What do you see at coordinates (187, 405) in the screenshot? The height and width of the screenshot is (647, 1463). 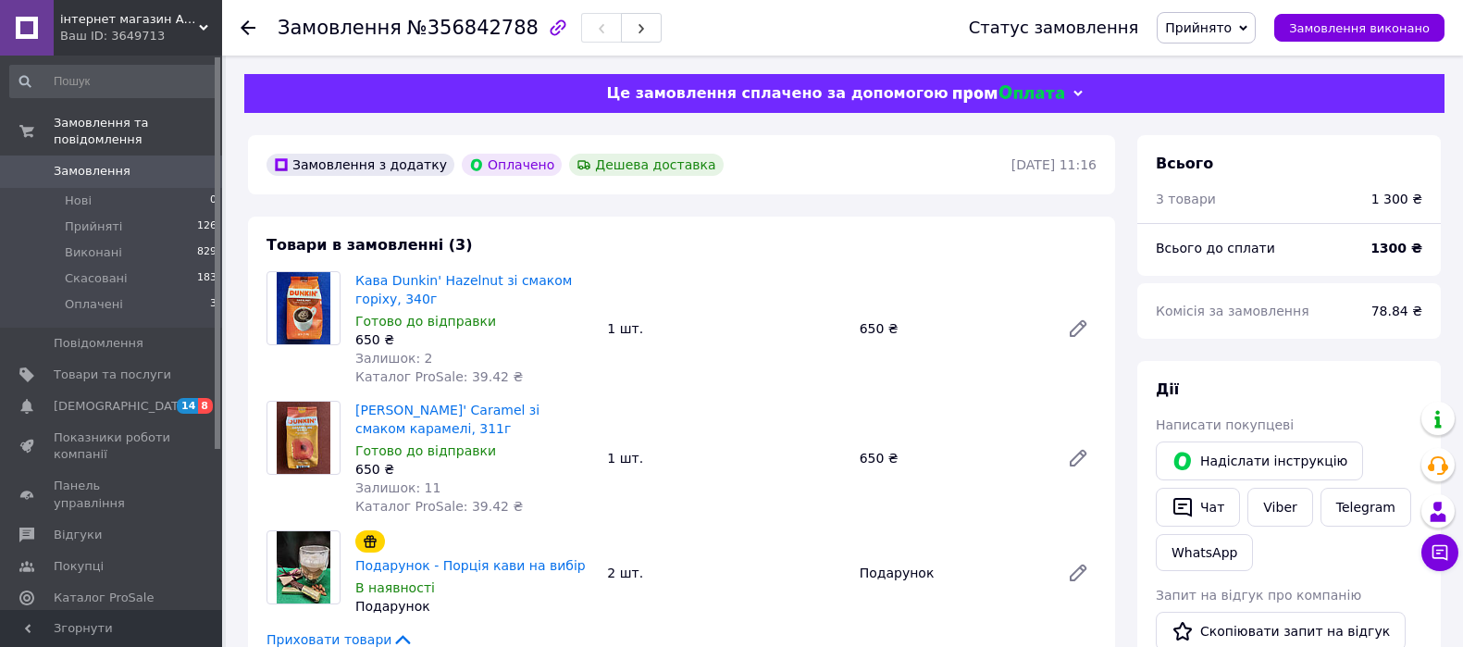 I see `span: 14` at bounding box center [187, 405].